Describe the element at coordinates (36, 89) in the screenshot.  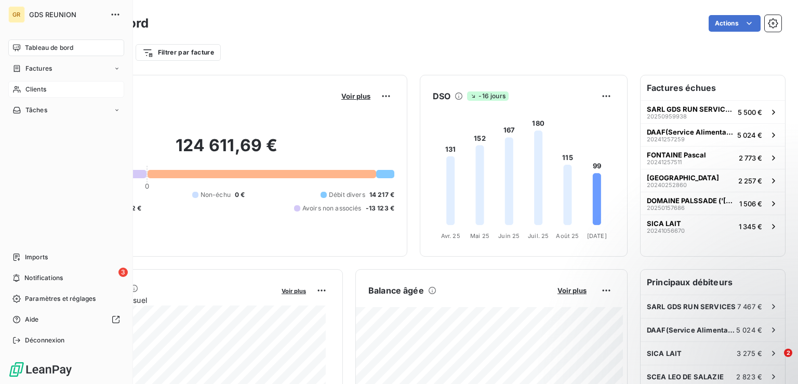
I see `span: Clients` at that location.